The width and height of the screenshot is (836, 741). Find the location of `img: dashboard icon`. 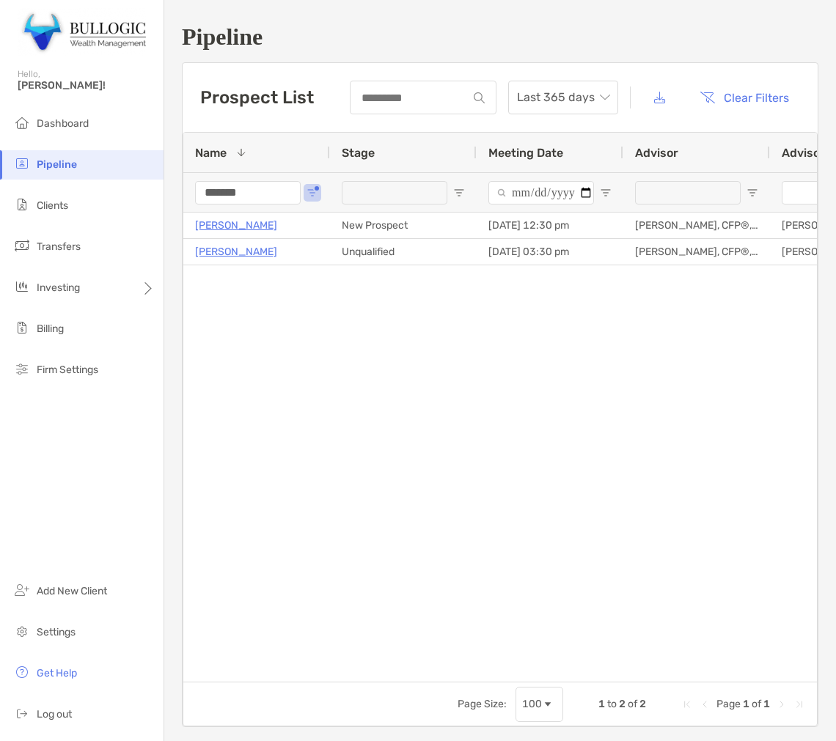

img: dashboard icon is located at coordinates (22, 122).